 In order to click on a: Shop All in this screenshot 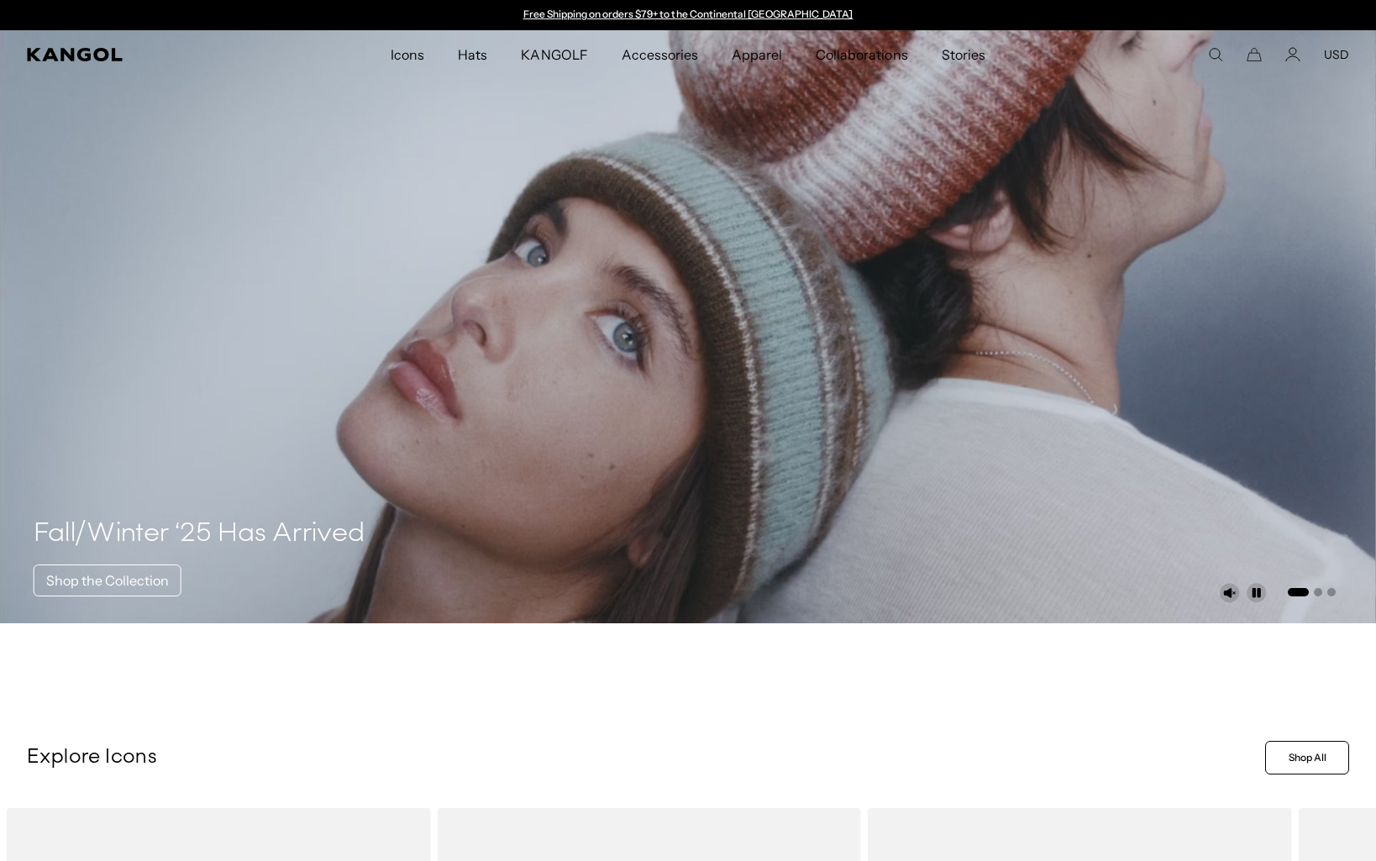, I will do `click(1307, 758)`.